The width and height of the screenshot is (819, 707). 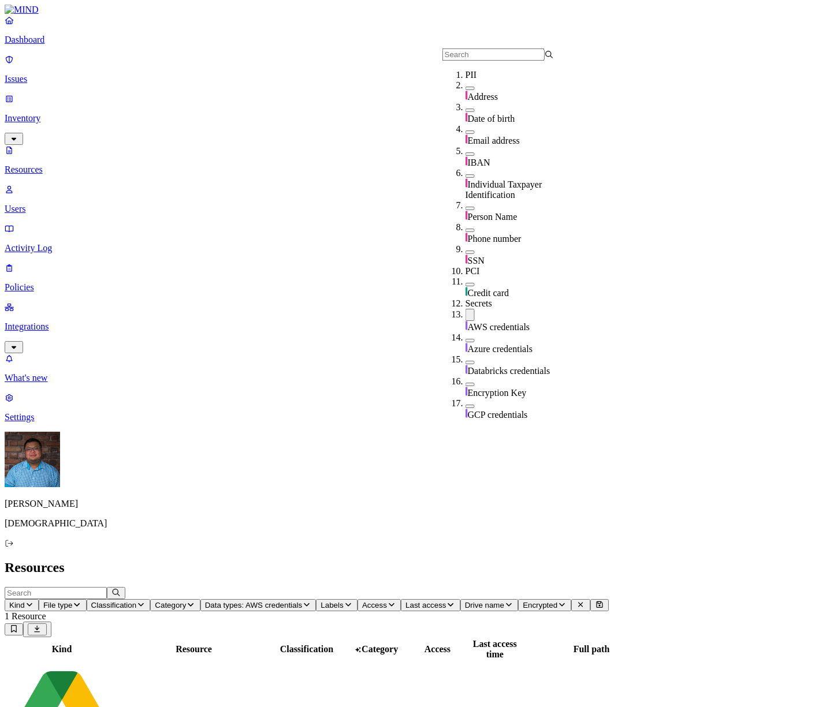 What do you see at coordinates (500, 349) in the screenshot?
I see `span: Azure credentials` at bounding box center [500, 349].